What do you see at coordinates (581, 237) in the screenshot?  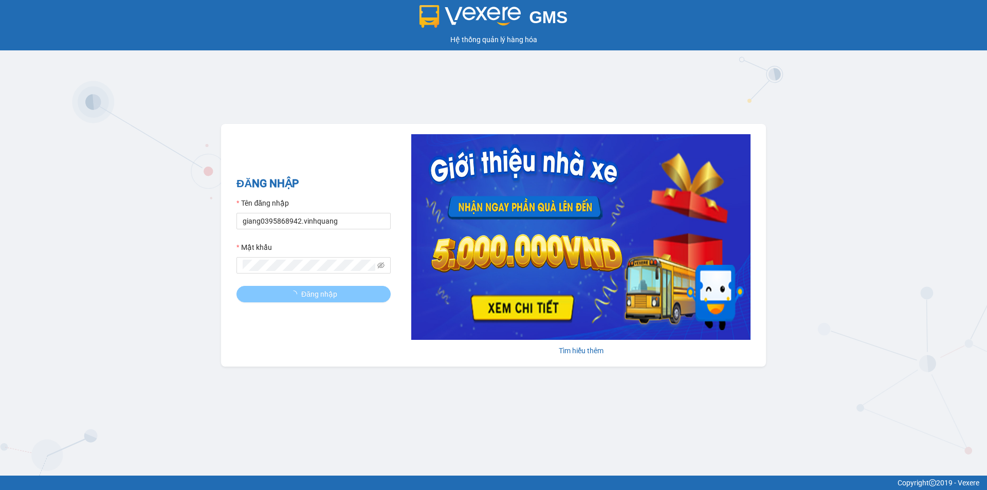 I see `img: banner-0` at bounding box center [581, 237].